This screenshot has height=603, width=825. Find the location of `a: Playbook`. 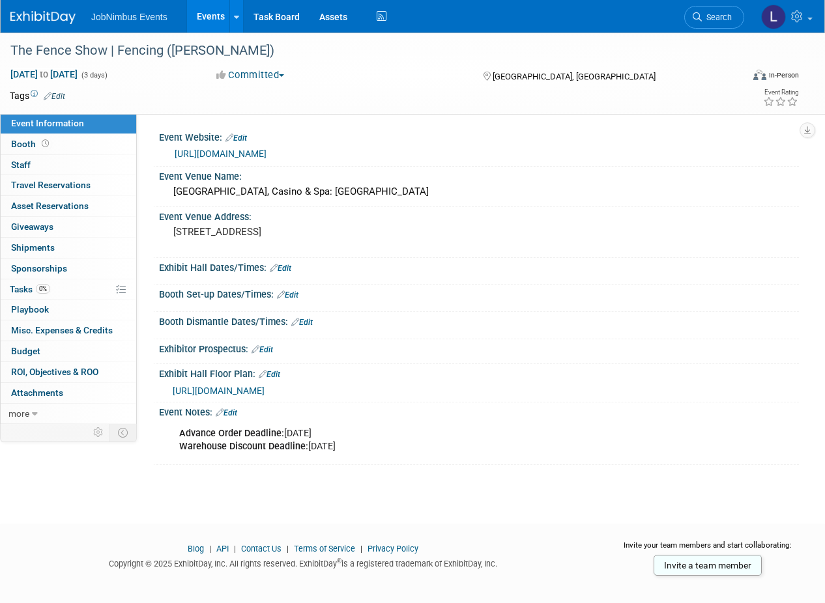

a: Playbook is located at coordinates (68, 310).